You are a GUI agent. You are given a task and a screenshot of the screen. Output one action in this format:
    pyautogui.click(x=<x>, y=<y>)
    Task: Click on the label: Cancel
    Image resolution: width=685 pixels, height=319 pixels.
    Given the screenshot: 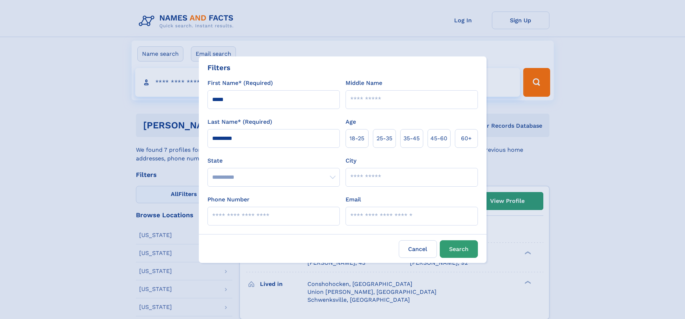 What is the action you would take?
    pyautogui.click(x=418, y=249)
    